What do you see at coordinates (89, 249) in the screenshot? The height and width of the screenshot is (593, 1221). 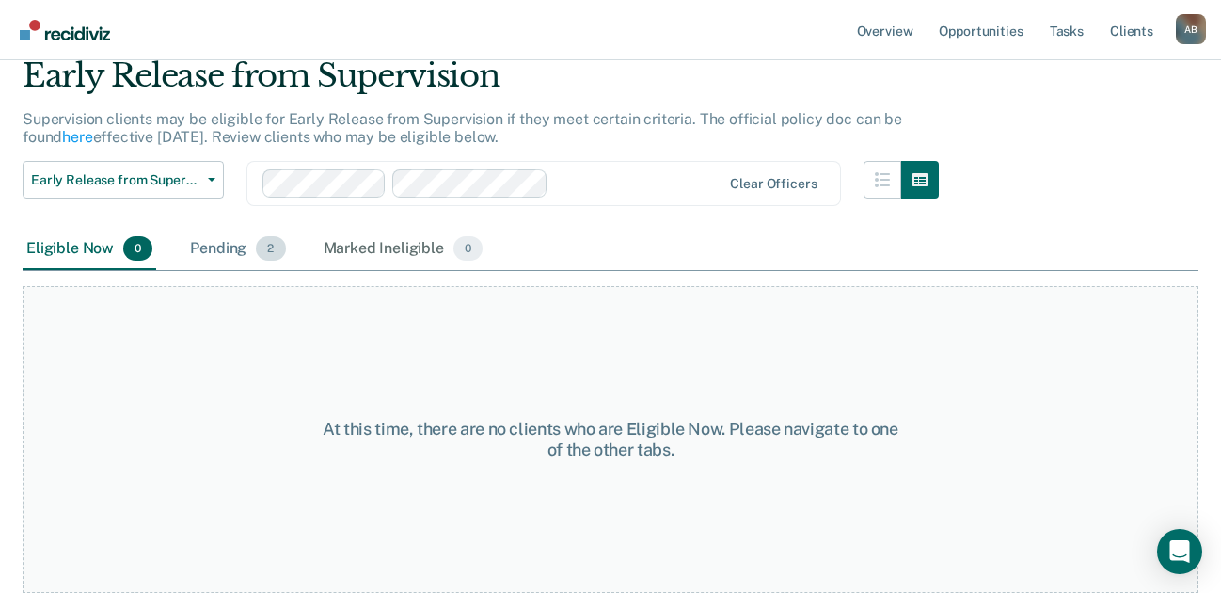 I see `div: Eligible Now0` at bounding box center [89, 249].